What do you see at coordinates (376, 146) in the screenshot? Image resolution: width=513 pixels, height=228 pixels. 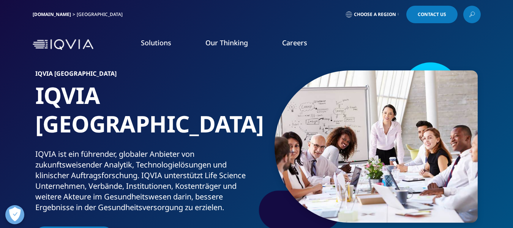 I see `img: 877_businesswoman-leading-meeting.jpg` at bounding box center [376, 146].